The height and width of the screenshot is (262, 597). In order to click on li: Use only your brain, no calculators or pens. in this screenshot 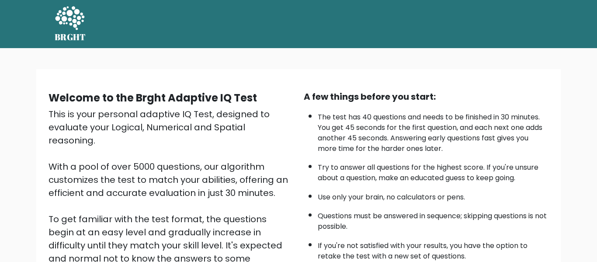, I will do `click(433, 195)`.